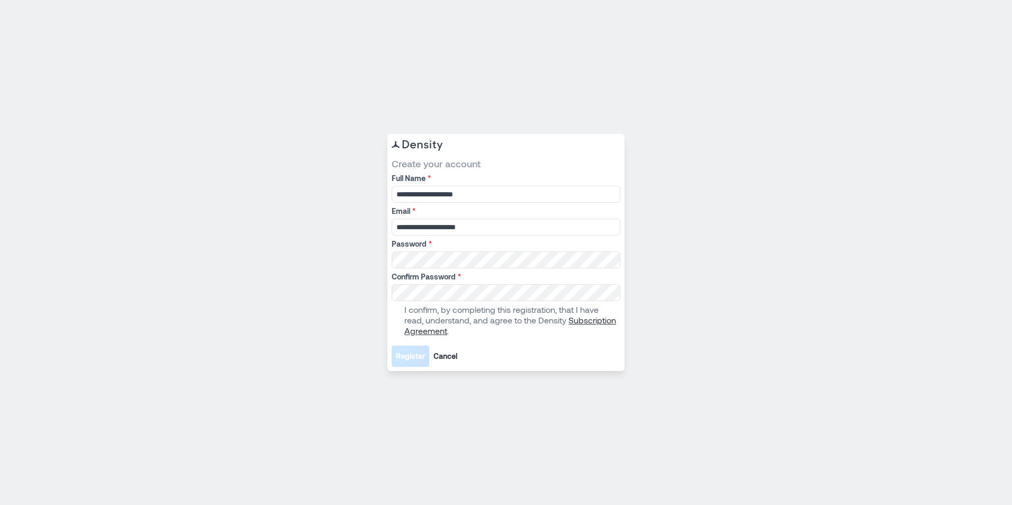 This screenshot has width=1012, height=505. Describe the element at coordinates (510, 325) in the screenshot. I see `a: Subscription Agreement` at that location.